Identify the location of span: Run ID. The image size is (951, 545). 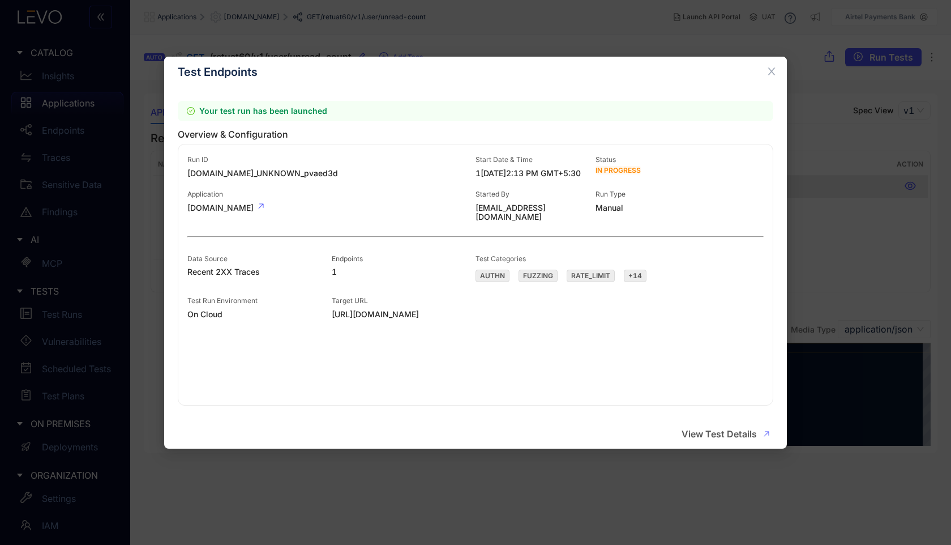
(198, 159).